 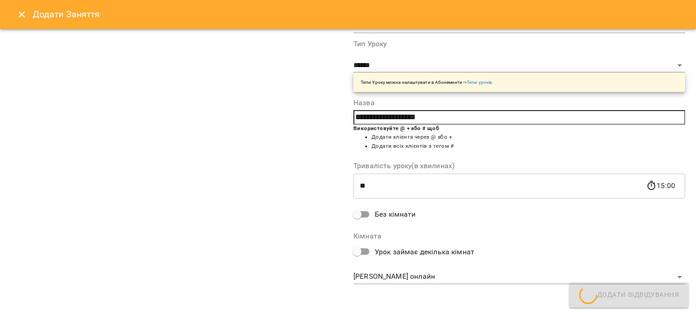 I want to click on span: Урок займає декілька кімнат, so click(x=424, y=252).